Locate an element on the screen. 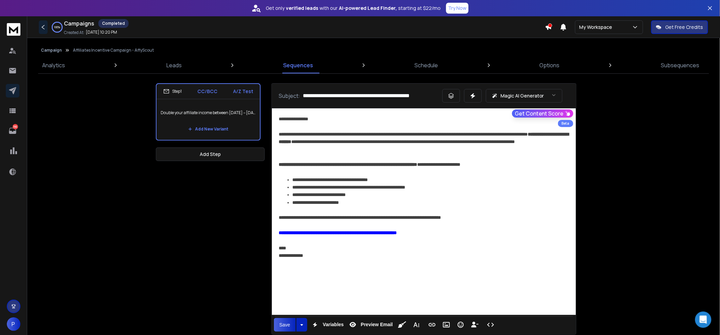  button: Preview Email is located at coordinates (370, 325).